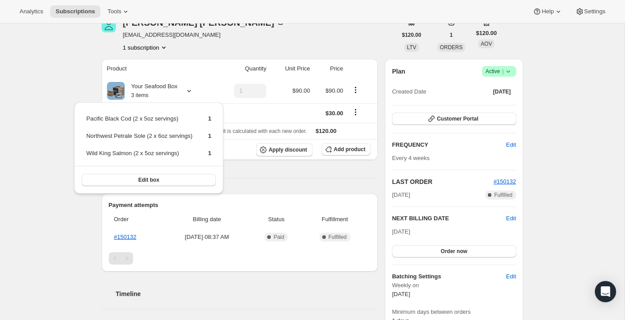 Image resolution: width=625 pixels, height=320 pixels. What do you see at coordinates (411, 47) in the screenshot?
I see `span: LTV` at bounding box center [411, 47].